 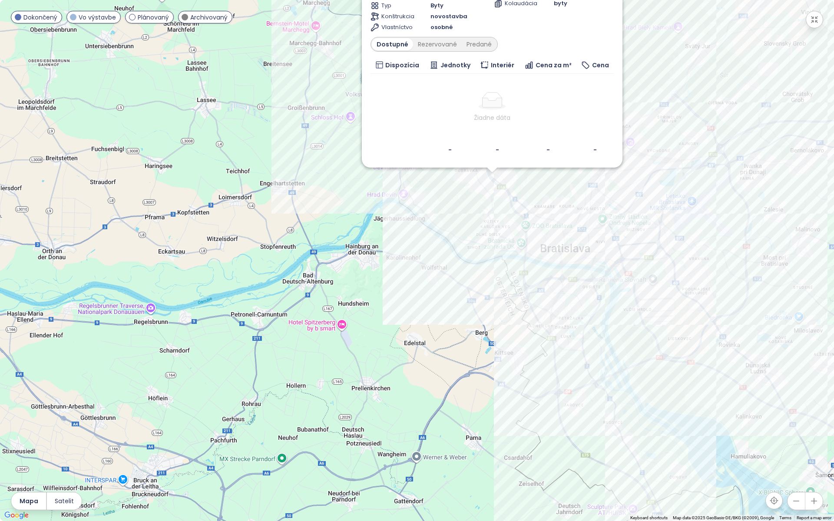 I want to click on span: Byty, so click(x=437, y=6).